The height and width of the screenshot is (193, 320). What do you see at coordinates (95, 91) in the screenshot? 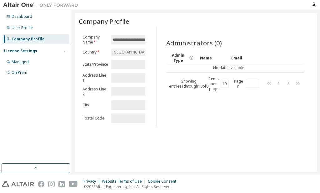
I see `label: Address Line 2` at bounding box center [95, 91].